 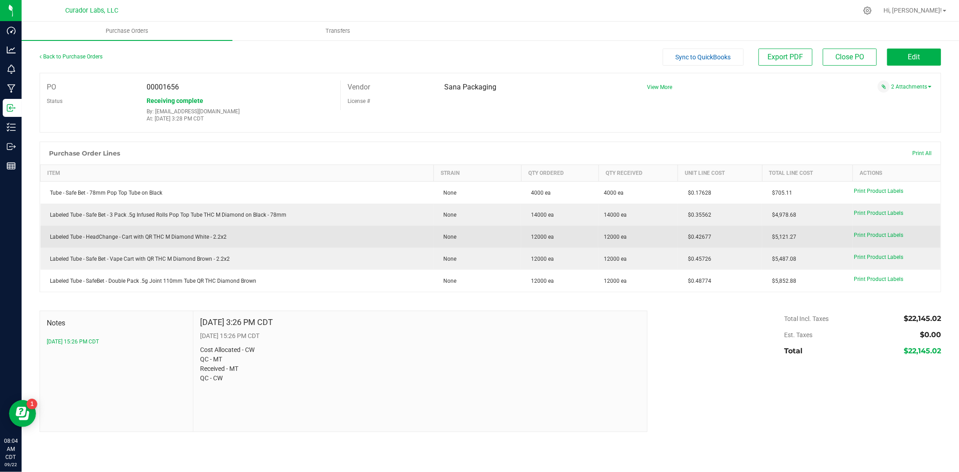 I want to click on a: View More, so click(x=660, y=87).